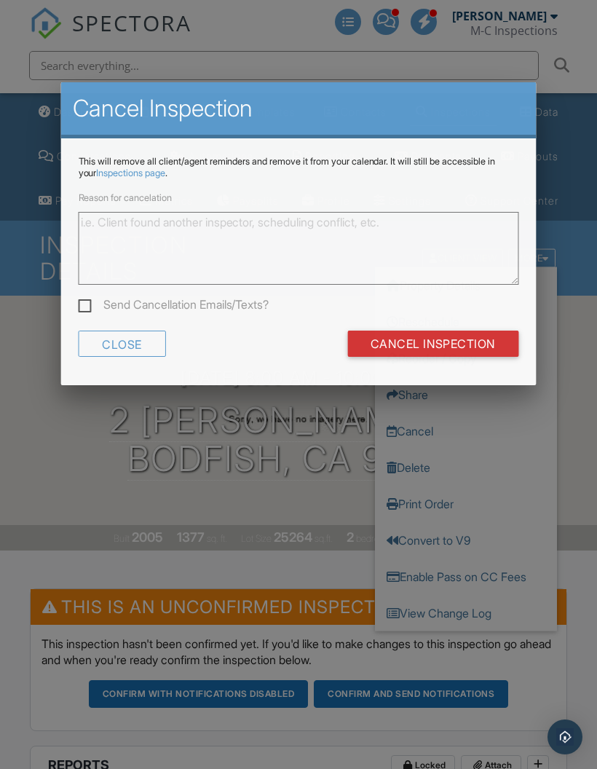 Image resolution: width=597 pixels, height=769 pixels. What do you see at coordinates (565, 737) in the screenshot?
I see `div: Open Intercom Messenger` at bounding box center [565, 737].